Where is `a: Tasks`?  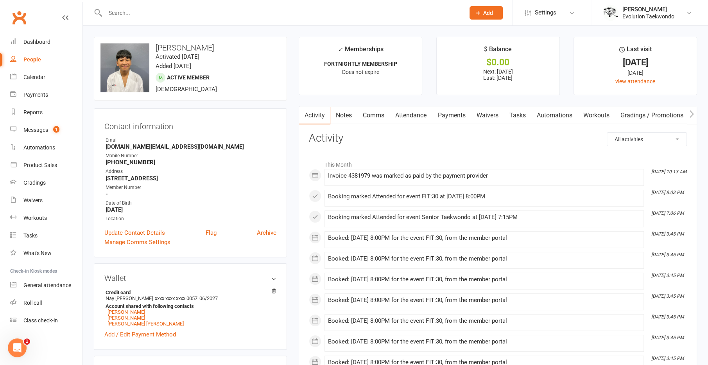
a: Tasks is located at coordinates (518, 115).